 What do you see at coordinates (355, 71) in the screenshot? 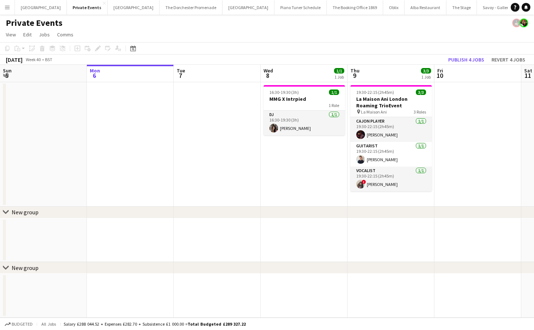
I see `span: Thu` at bounding box center [355, 71].